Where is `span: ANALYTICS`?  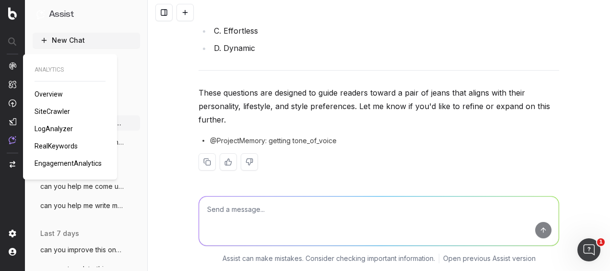 span: ANALYTICS is located at coordinates (70, 70).